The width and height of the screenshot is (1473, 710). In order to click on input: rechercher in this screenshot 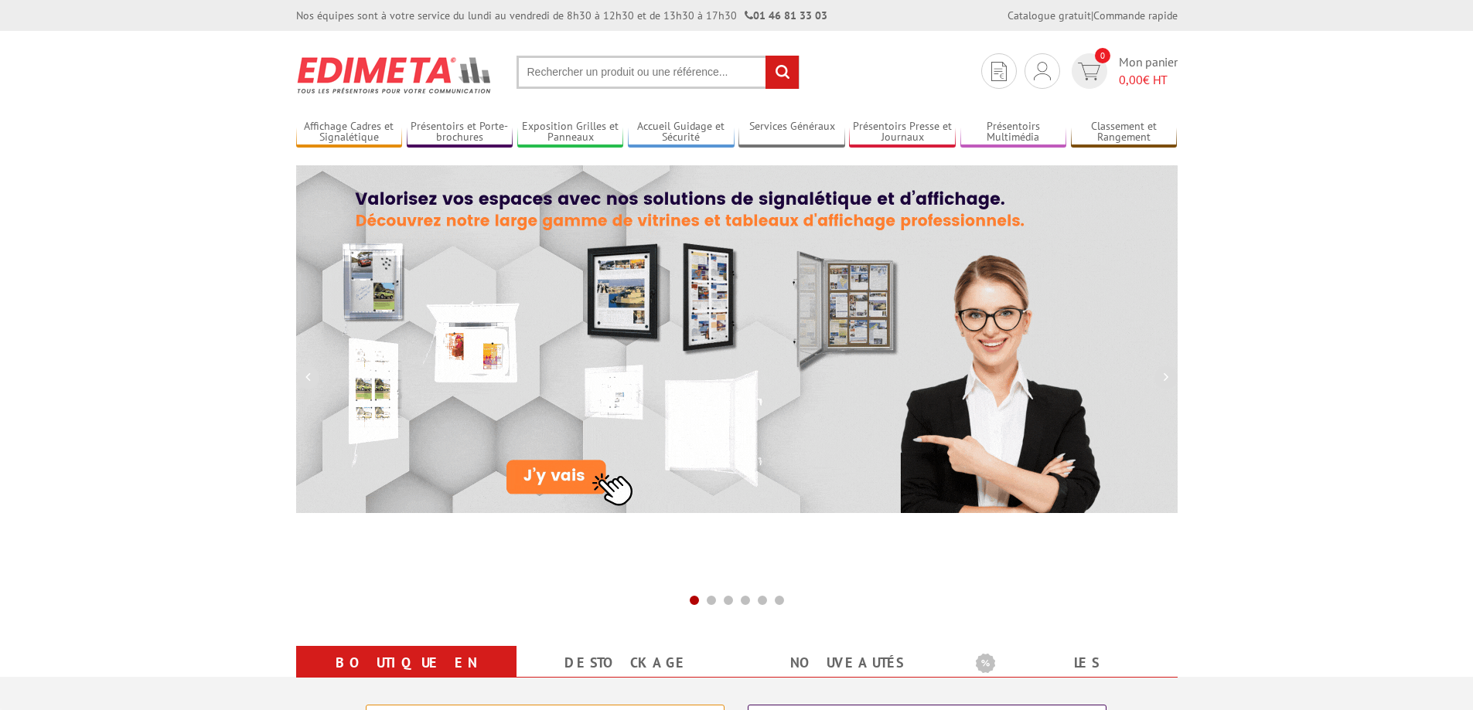, I will do `click(782, 72)`.